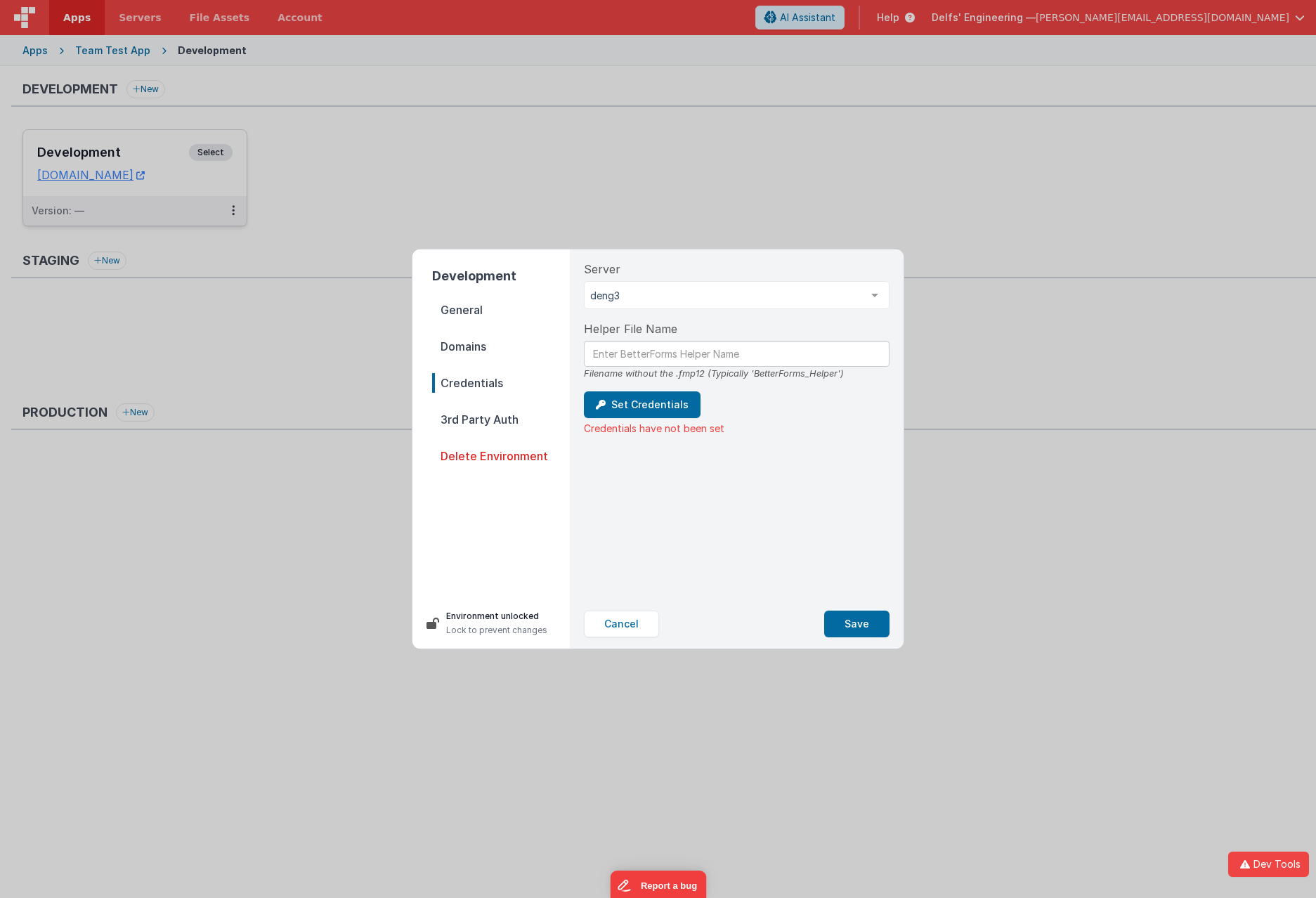  Describe the element at coordinates (857, 624) in the screenshot. I see `button: Save` at that location.